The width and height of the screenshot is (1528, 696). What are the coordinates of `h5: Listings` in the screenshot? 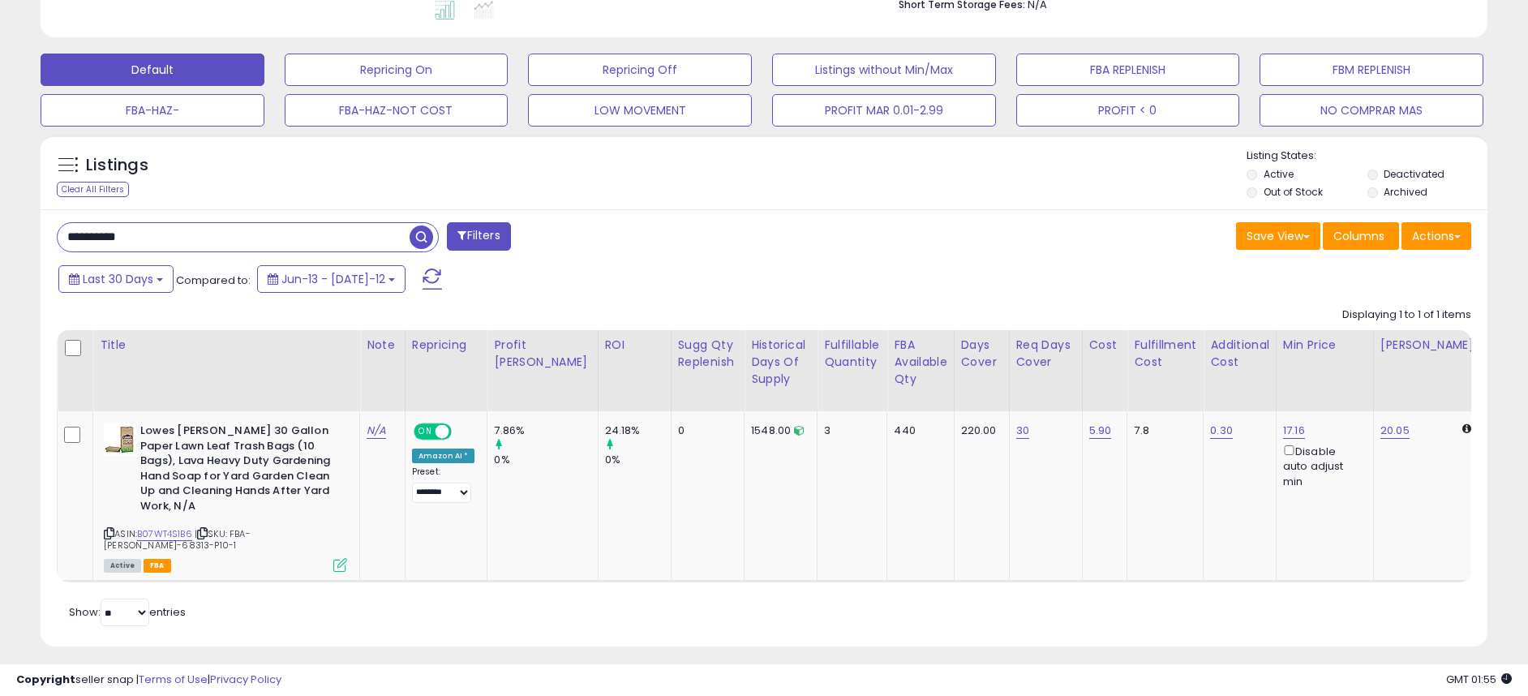 It's located at (117, 166).